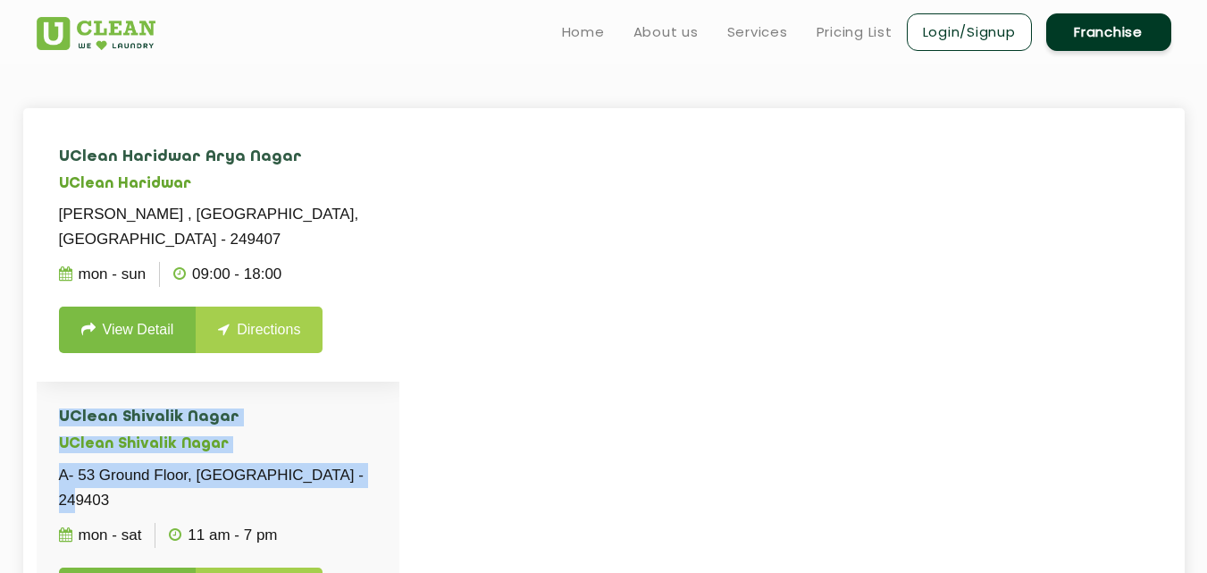 The image size is (1207, 573). Describe the element at coordinates (758, 32) in the screenshot. I see `a: Services` at that location.